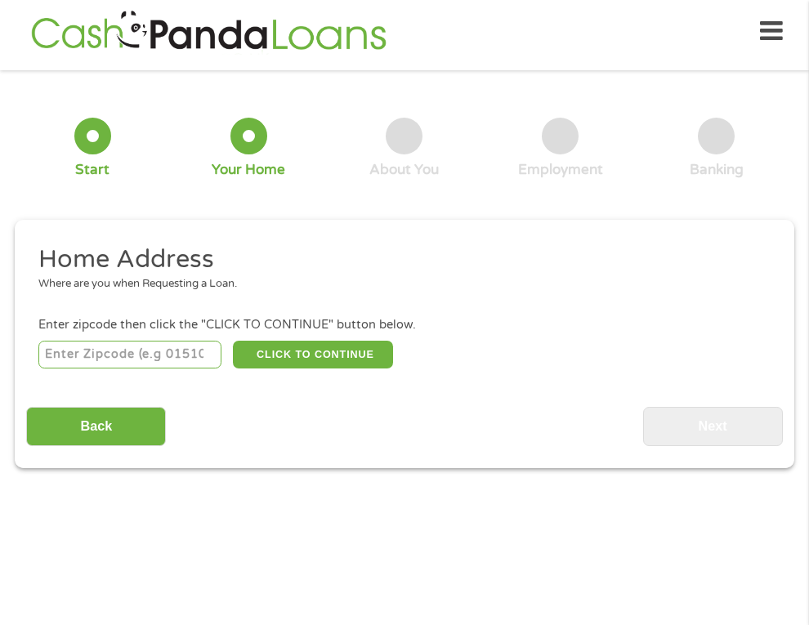 This screenshot has height=625, width=809. I want to click on div: Your Home, so click(248, 170).